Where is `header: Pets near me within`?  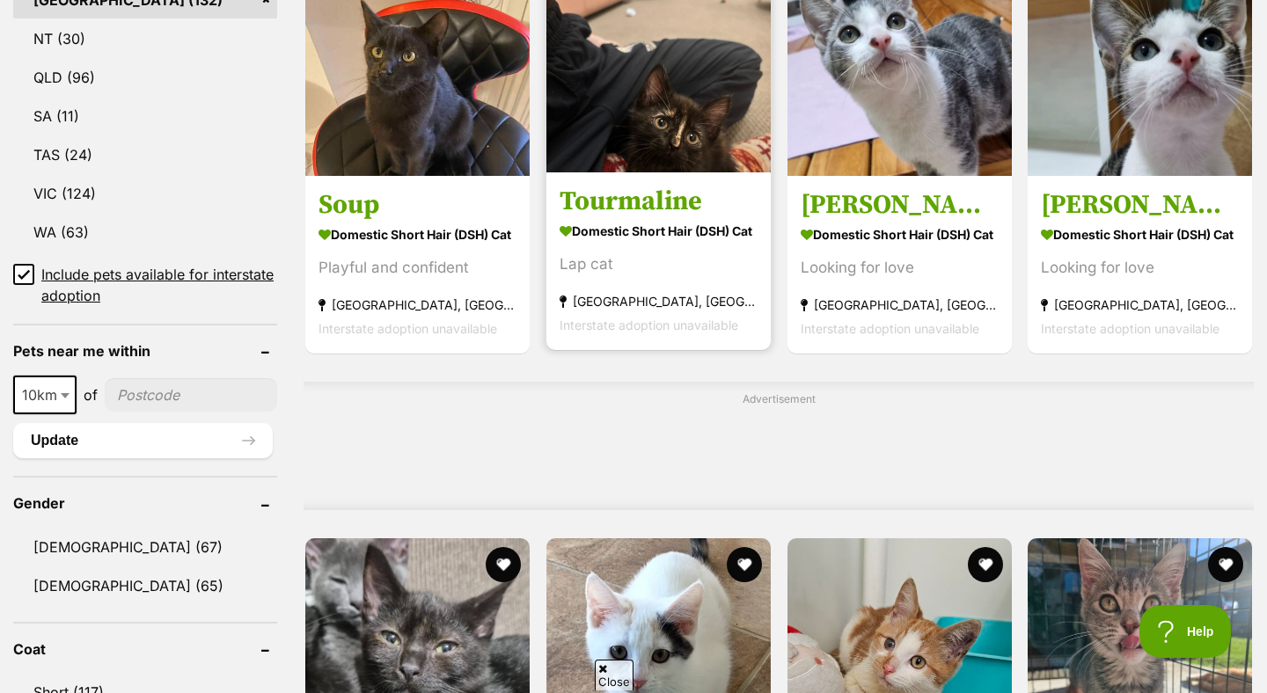
header: Pets near me within is located at coordinates (145, 351).